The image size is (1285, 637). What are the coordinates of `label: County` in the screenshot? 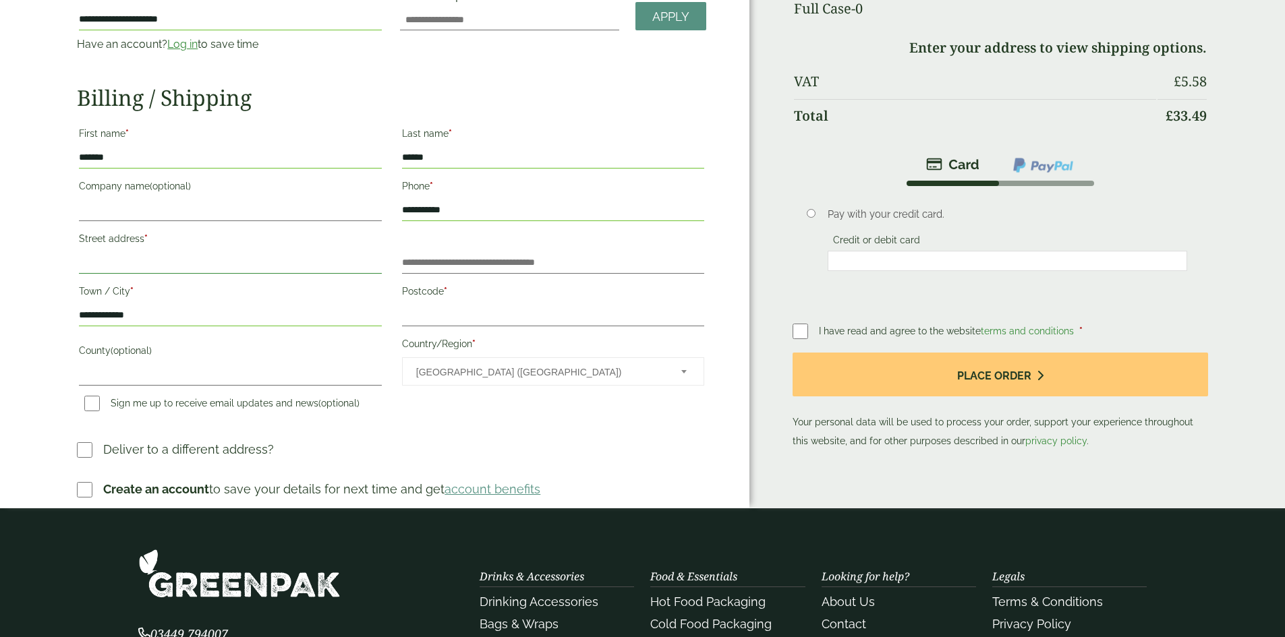 It's located at (230, 353).